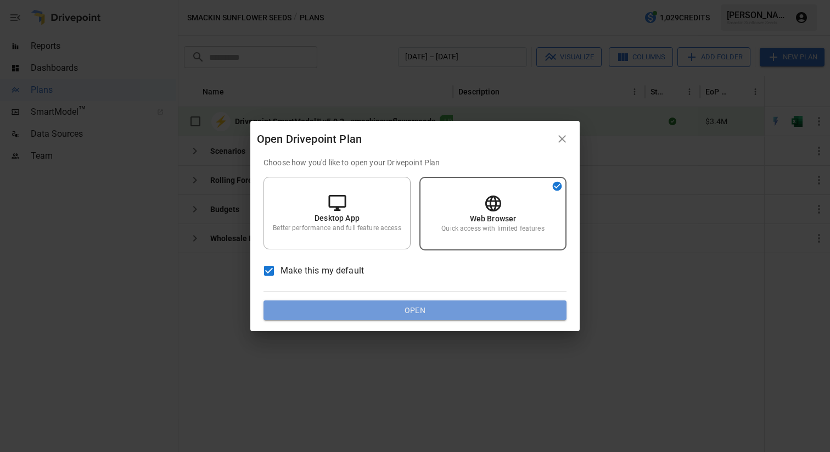 This screenshot has height=452, width=830. What do you see at coordinates (404, 139) in the screenshot?
I see `div: Open Drivepoint Plan` at bounding box center [404, 139].